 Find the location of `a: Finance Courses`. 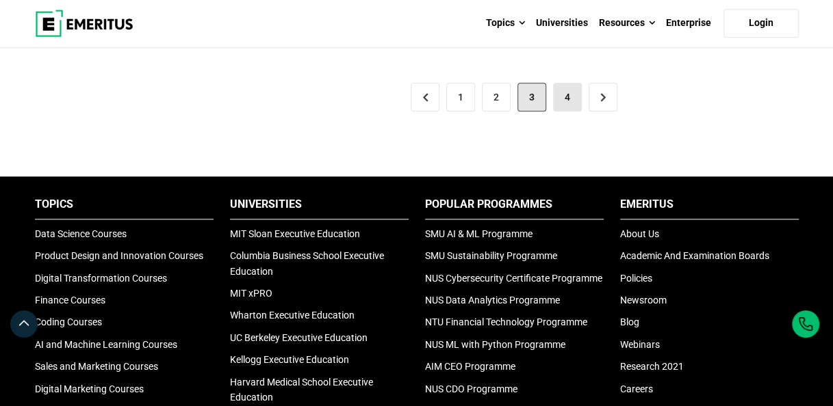

a: Finance Courses is located at coordinates (70, 300).